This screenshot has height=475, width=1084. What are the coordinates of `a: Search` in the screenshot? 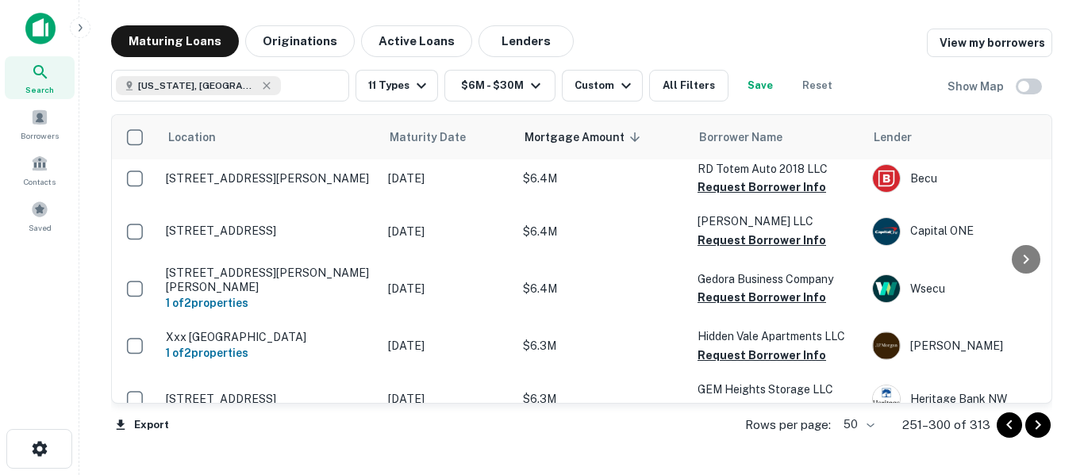 It's located at (40, 78).